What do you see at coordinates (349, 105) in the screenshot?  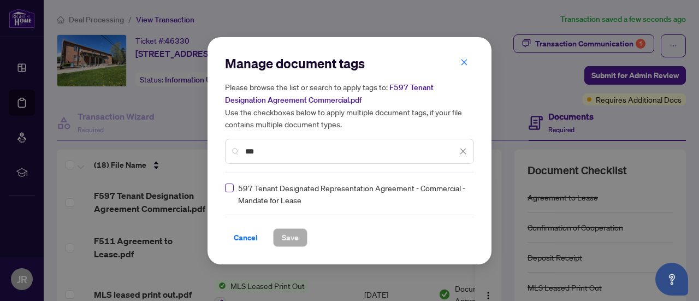 I see `h5: Please browse the list or search to apply tags to: Use the checkboxes below to apply multiple doc...` at bounding box center [349, 105].